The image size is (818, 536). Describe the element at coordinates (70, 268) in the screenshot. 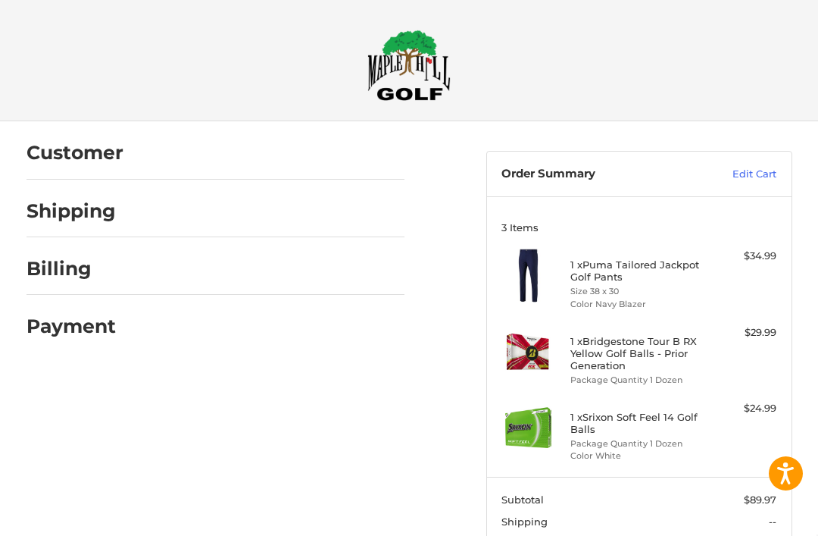

I see `h2: Billing` at that location.